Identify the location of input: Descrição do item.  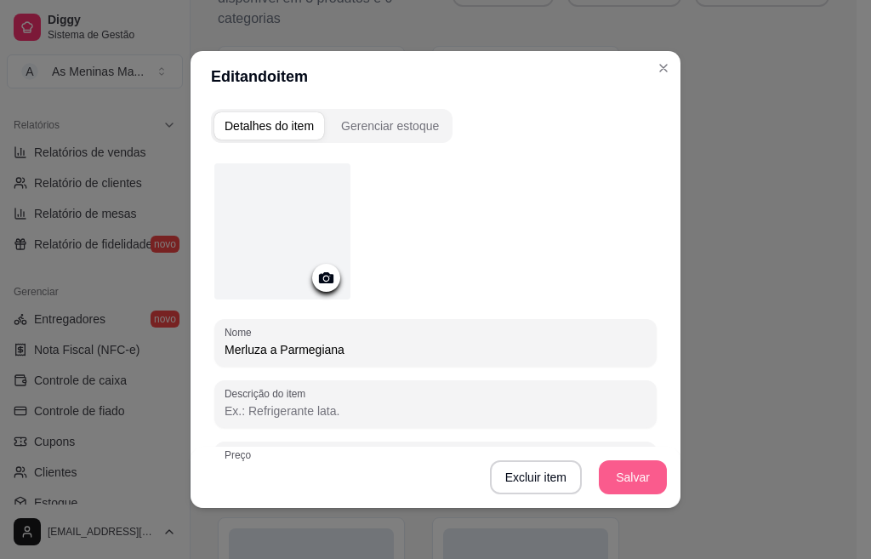
(436, 411).